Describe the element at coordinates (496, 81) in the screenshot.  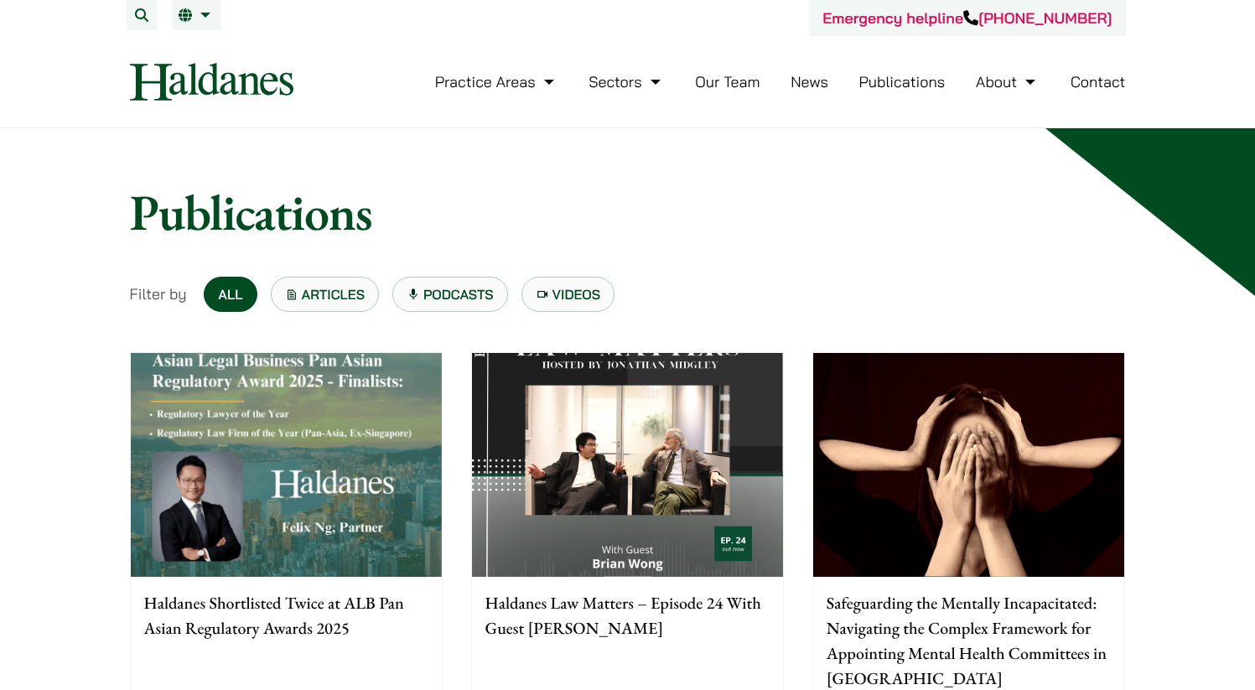
I see `a: Practice Areas` at that location.